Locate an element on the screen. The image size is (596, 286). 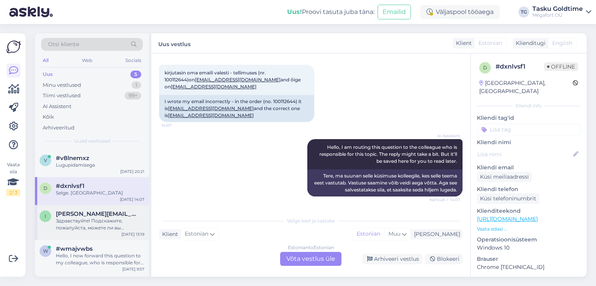
div: Väljaspool tööaega is located at coordinates (460, 12).